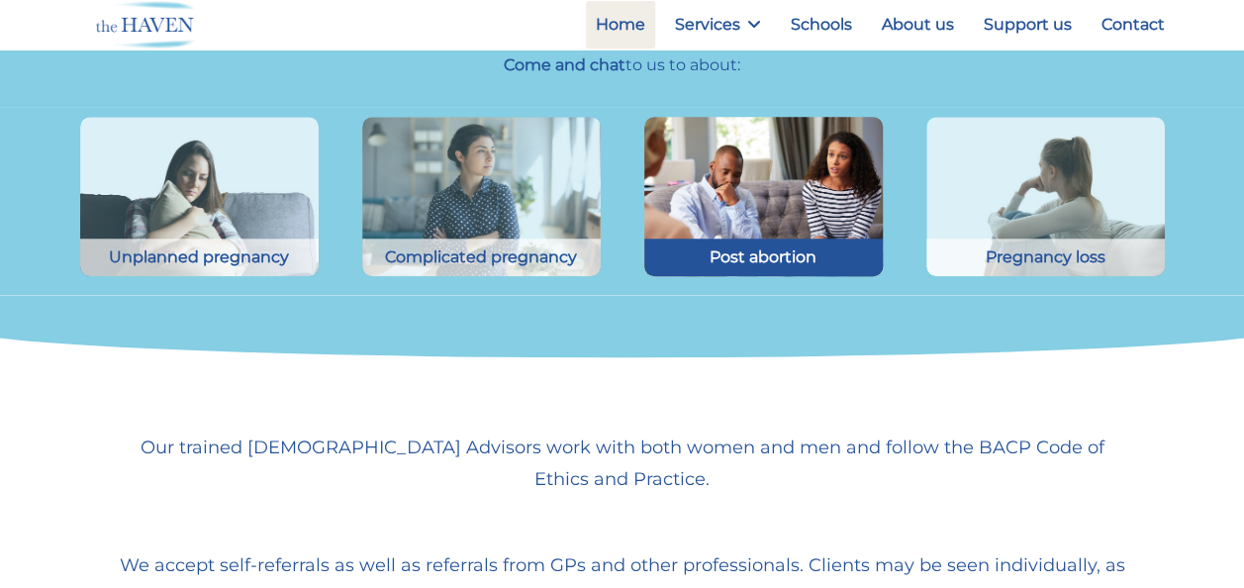  What do you see at coordinates (763, 257) in the screenshot?
I see `div: Post abortion` at bounding box center [763, 257].